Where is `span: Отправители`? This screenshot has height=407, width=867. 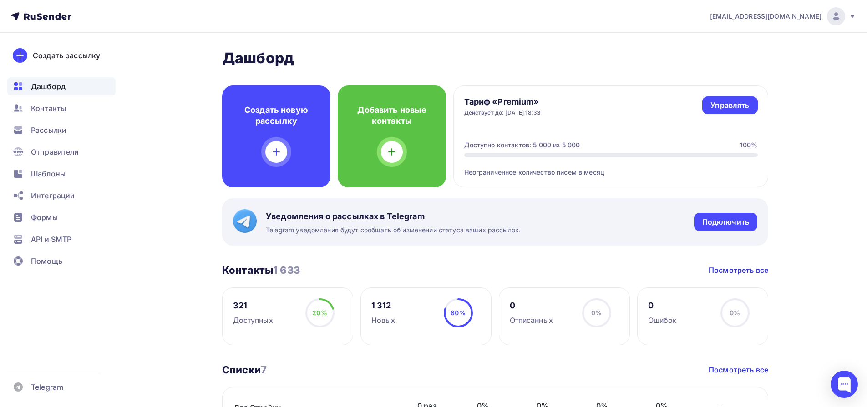 span: Отправители is located at coordinates (55, 152).